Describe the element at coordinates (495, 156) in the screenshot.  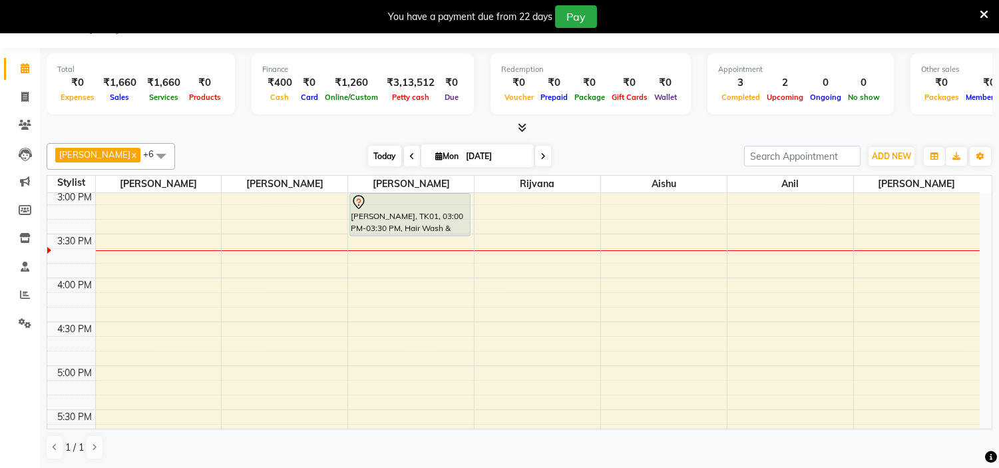
I see `input: 2025-09-01` at that location.